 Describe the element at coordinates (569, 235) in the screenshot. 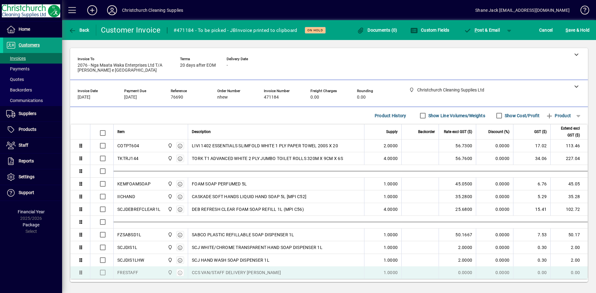

I see `td: 50.17` at that location.